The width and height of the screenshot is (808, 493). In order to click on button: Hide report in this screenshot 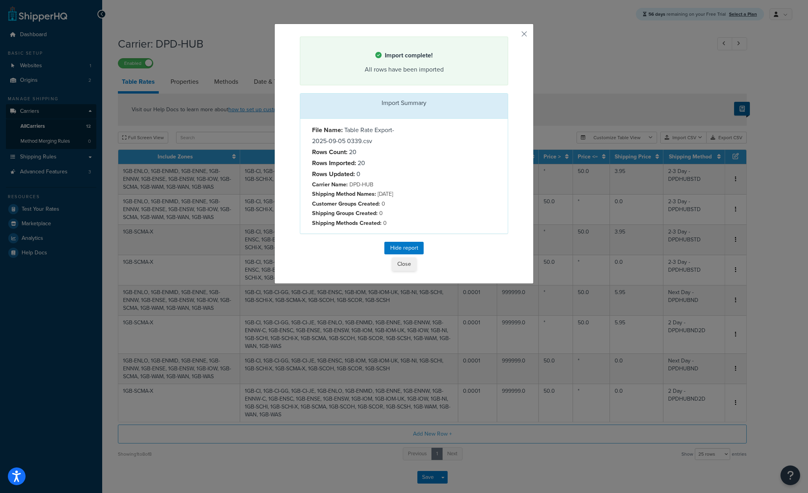, I will do `click(404, 248)`.